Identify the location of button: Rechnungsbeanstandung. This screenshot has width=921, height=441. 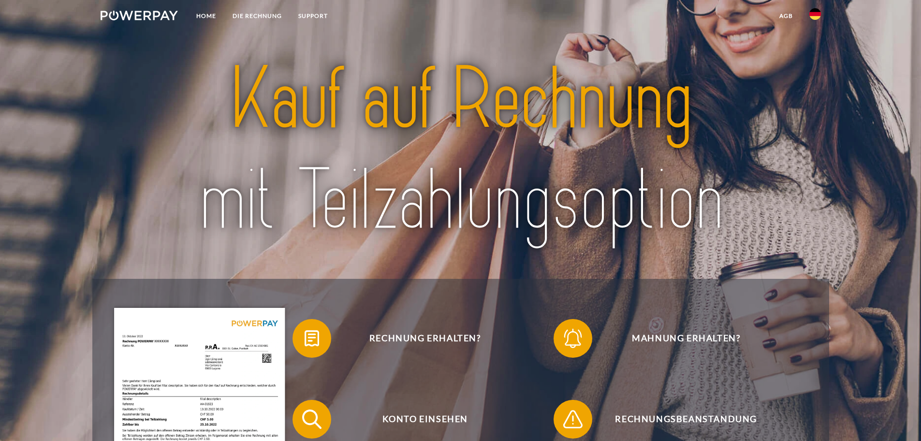
(679, 419).